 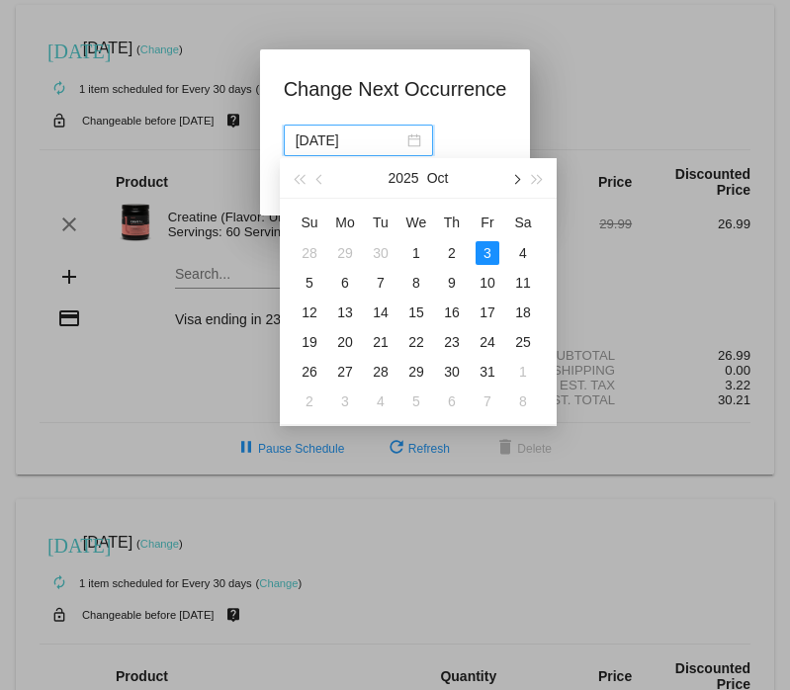 What do you see at coordinates (523, 342) in the screenshot?
I see `td: 10/25/2025` at bounding box center [523, 342].